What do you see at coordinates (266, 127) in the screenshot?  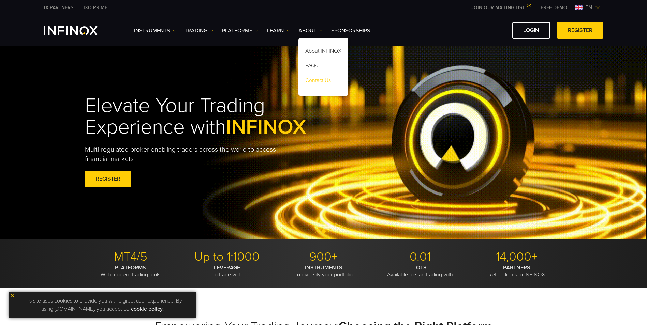 I see `span: INFINOX` at bounding box center [266, 127].